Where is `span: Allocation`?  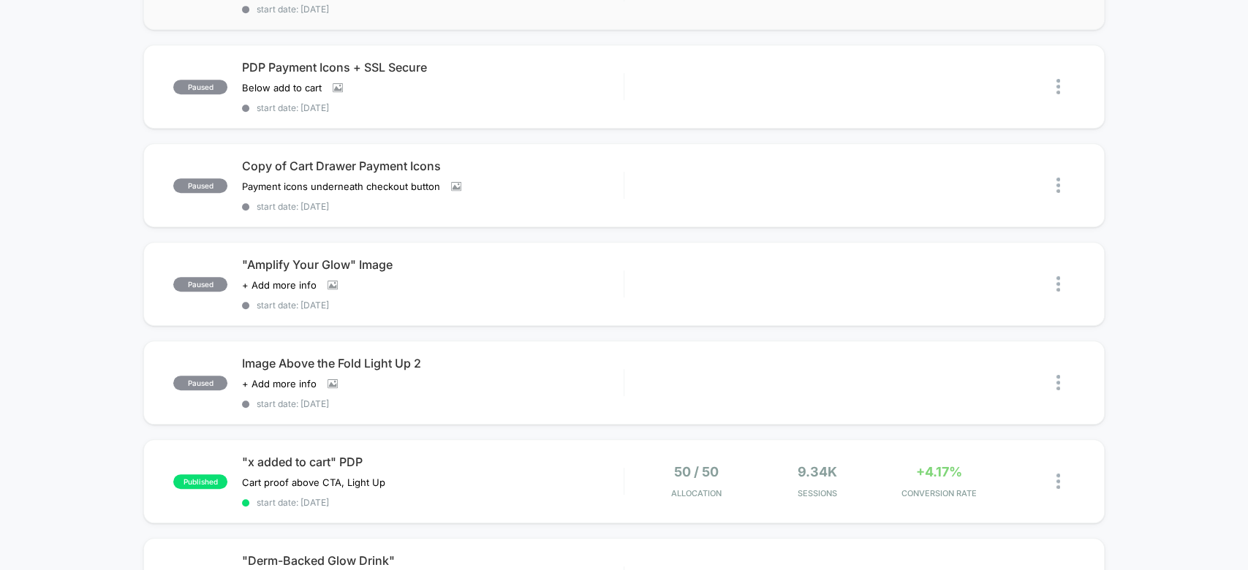 span: Allocation is located at coordinates (696, 493).